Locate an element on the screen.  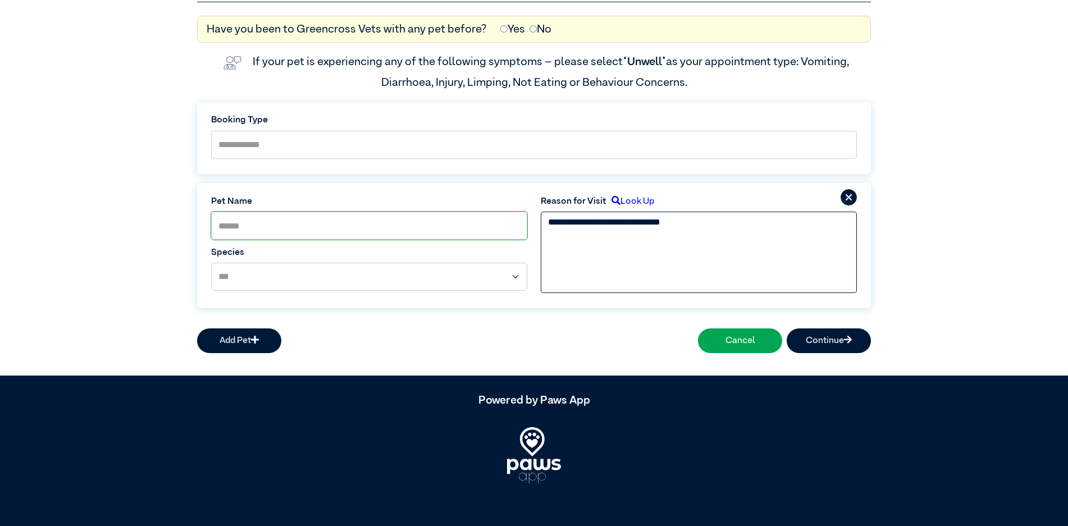
h5: Powered by Paws App is located at coordinates (534, 400).